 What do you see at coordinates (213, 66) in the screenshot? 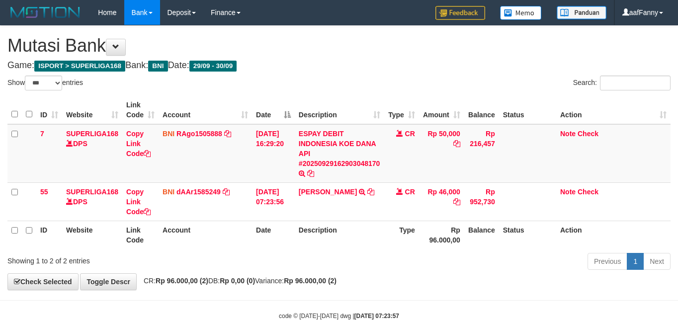
I see `span: 29/09 - 30/09` at bounding box center [213, 66].